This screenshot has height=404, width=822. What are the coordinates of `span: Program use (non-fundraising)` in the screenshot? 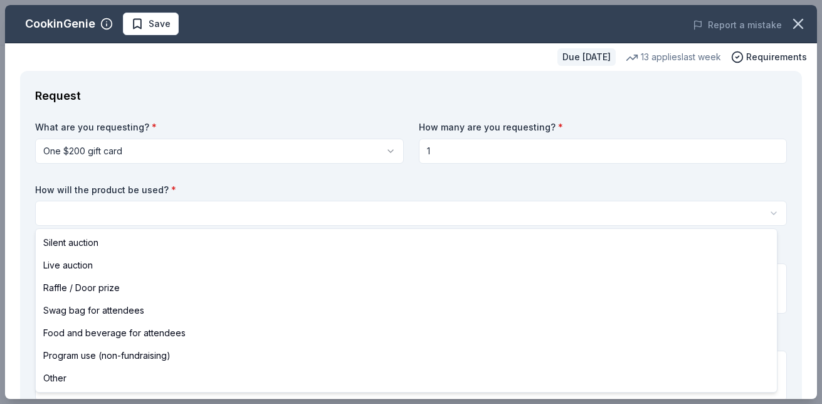 It's located at (107, 356).